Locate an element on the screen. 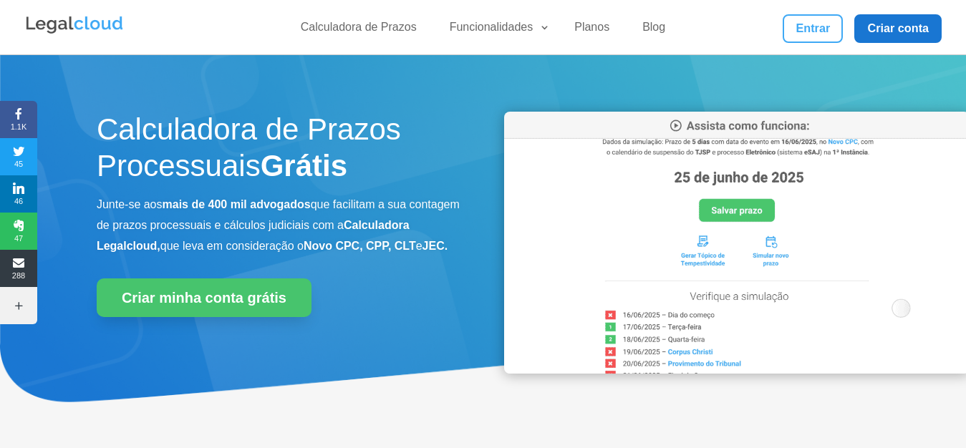 The image size is (966, 448). p: Junte-se aos que facilitam a sua contagem de prazos processuais e cálculos judiciais com a que le... is located at coordinates (279, 226).